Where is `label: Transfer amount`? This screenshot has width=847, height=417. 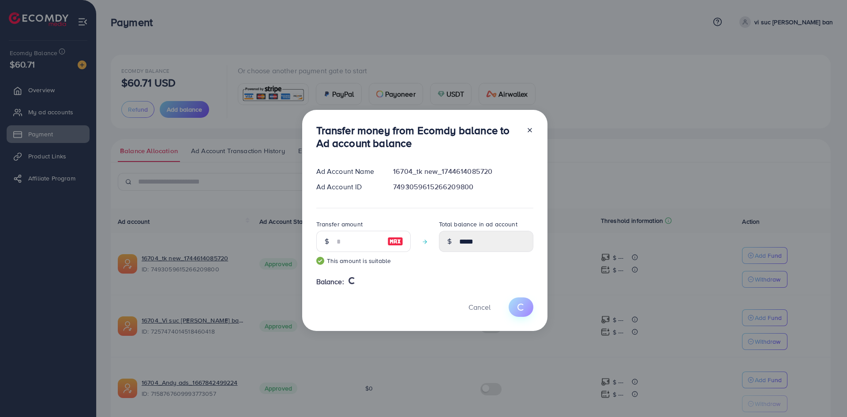
label: Transfer amount is located at coordinates (339, 224).